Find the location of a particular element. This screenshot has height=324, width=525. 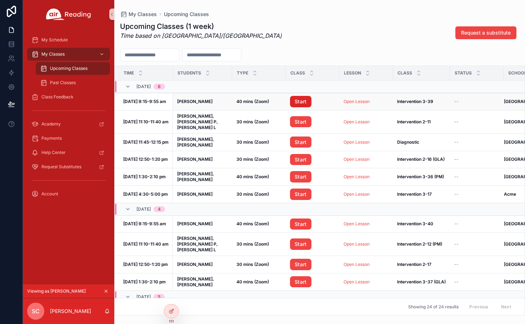

a: Intervention 2-17 is located at coordinates (421, 265).